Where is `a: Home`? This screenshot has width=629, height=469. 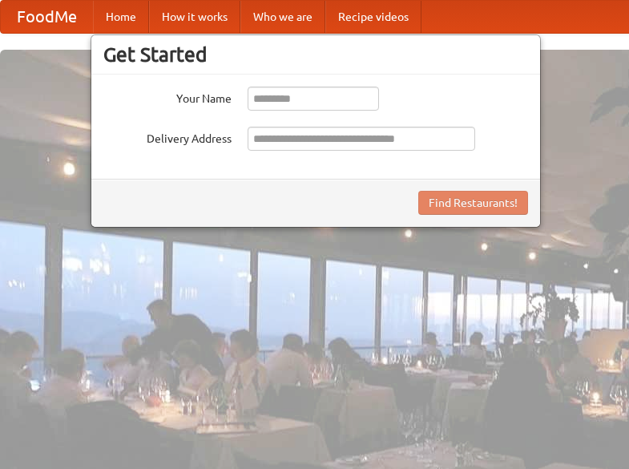 a: Home is located at coordinates (121, 17).